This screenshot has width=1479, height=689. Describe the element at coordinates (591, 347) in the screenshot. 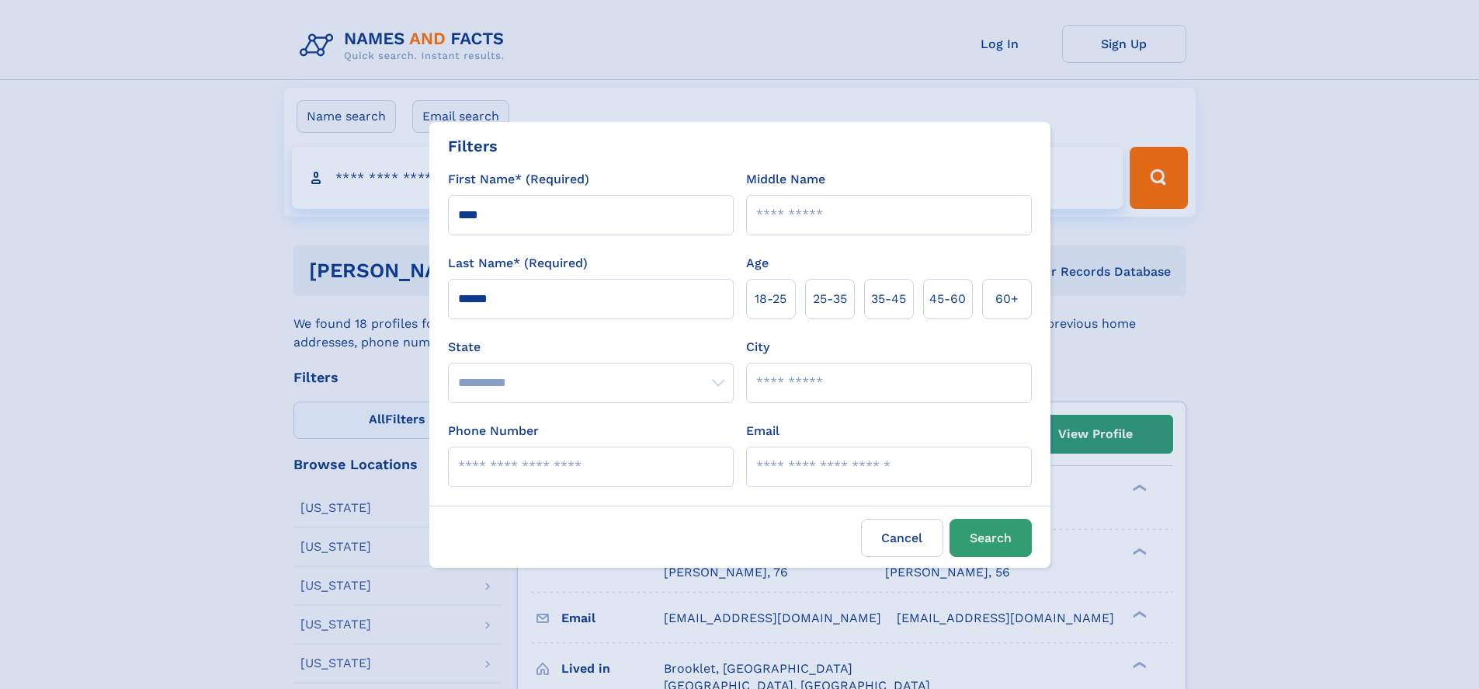

I see `label: State` at that location.